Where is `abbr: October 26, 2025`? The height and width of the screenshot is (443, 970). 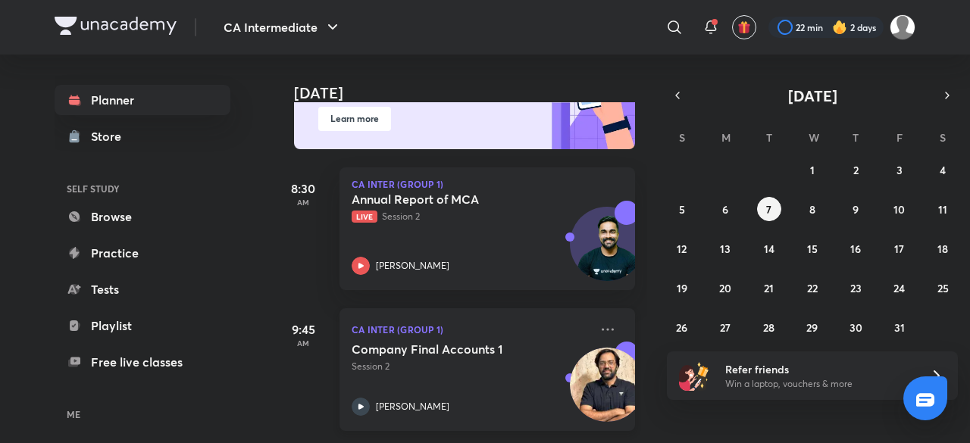
abbr: October 26, 2025 is located at coordinates (681, 327).